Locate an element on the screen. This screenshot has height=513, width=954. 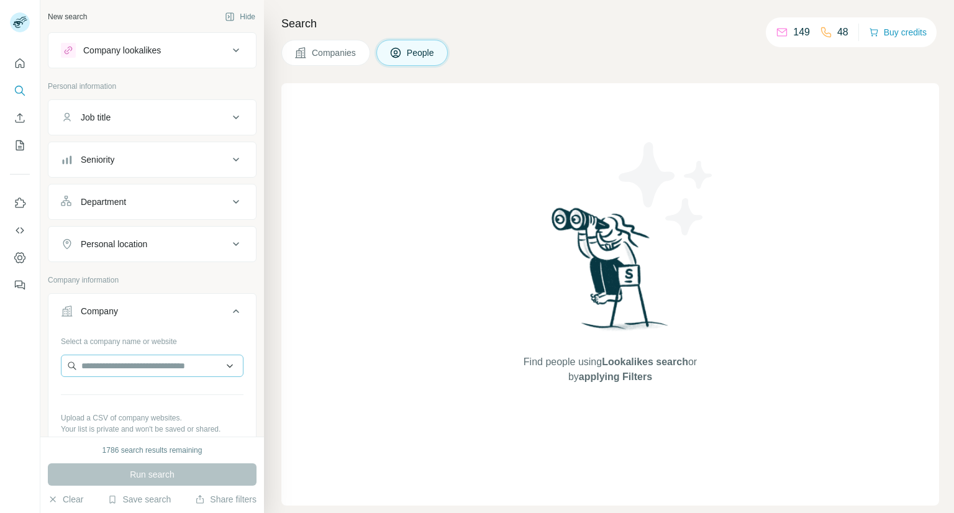
div: Company lookalikes is located at coordinates (122, 50).